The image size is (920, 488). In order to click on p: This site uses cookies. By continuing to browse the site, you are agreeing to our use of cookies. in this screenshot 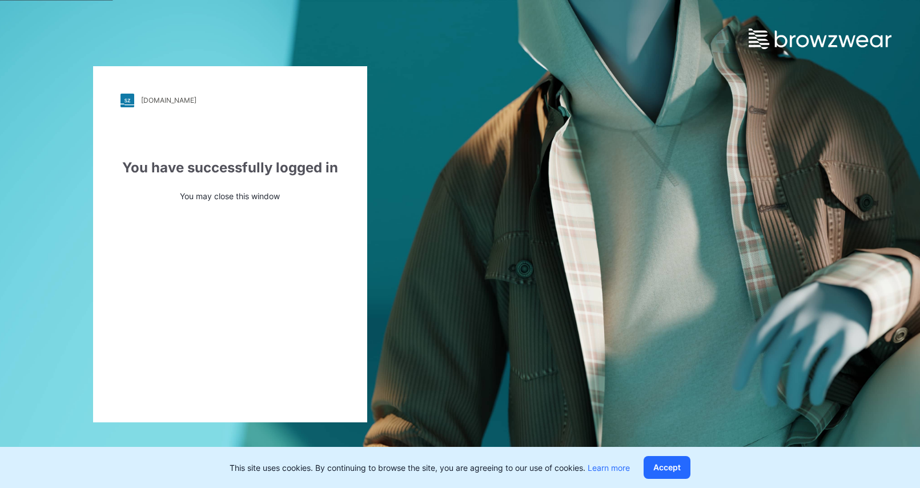, I will do `click(430, 468)`.